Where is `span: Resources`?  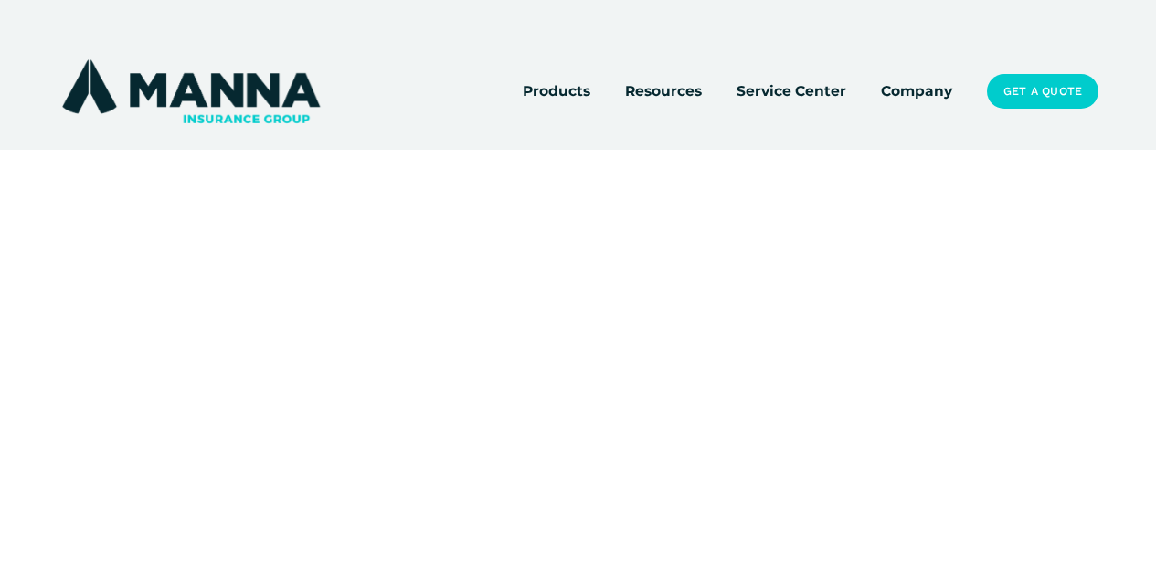 span: Resources is located at coordinates (663, 91).